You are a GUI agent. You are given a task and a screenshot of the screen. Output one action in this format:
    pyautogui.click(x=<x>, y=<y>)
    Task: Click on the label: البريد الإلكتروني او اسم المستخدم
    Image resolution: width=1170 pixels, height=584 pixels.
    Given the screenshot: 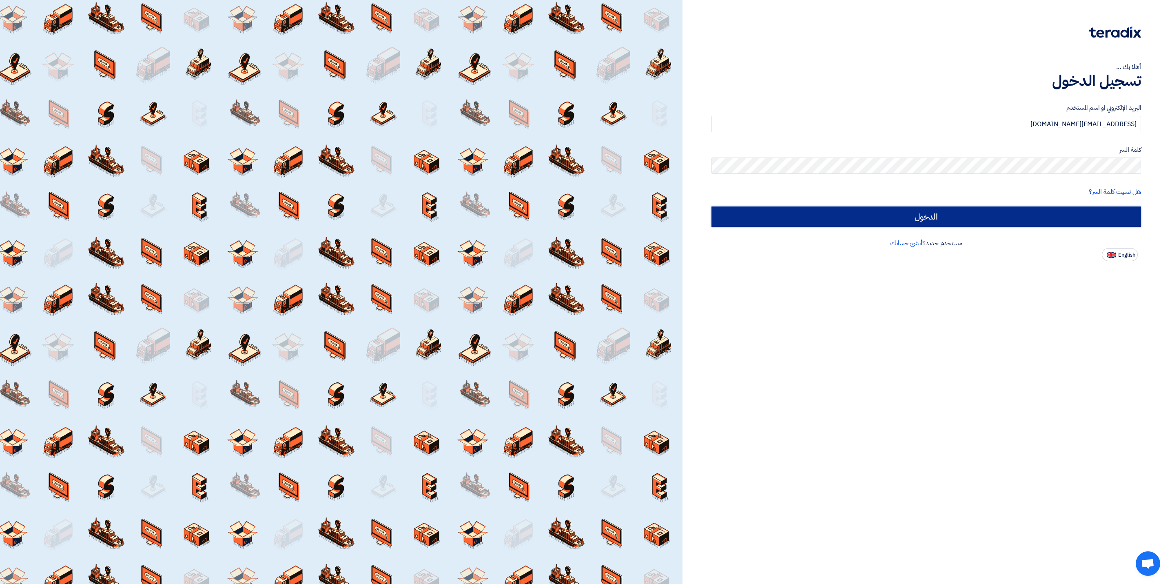 What is the action you would take?
    pyautogui.click(x=926, y=108)
    